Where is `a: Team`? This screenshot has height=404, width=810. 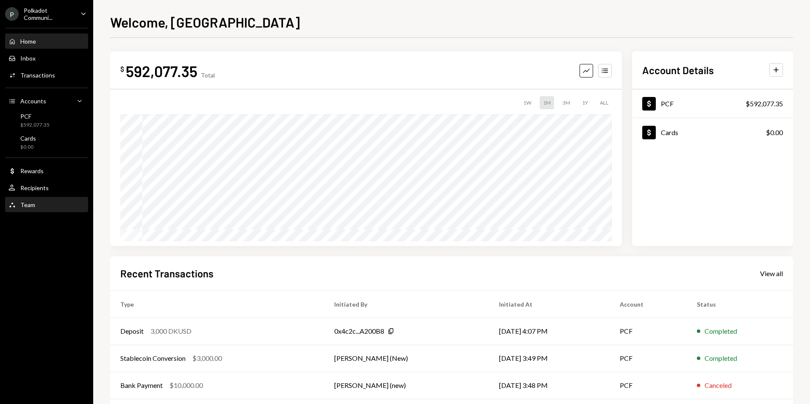 a: Team is located at coordinates (47, 205).